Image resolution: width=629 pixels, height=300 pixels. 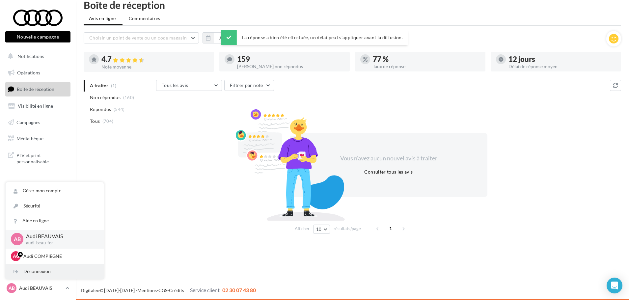 What do you see at coordinates (55, 191) in the screenshot?
I see `a: Gérer mon compte` at bounding box center [55, 191].